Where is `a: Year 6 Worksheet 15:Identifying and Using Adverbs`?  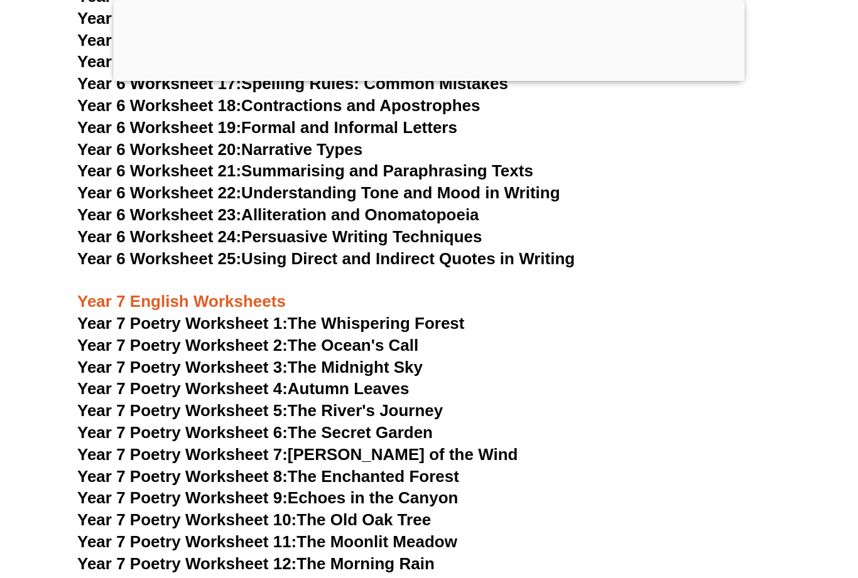
a: Year 6 Worksheet 15:Identifying and Using Adverbs is located at coordinates (277, 40).